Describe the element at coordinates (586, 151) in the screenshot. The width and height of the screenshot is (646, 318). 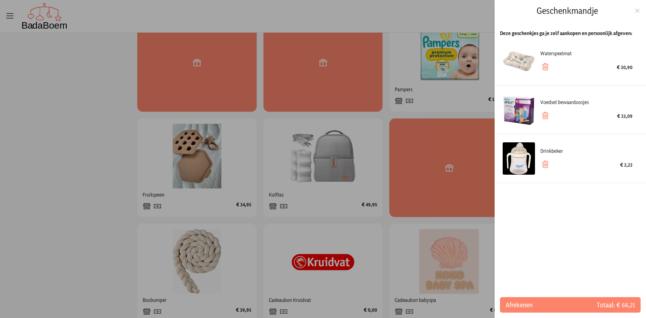
I see `div: Drinkbeker` at that location.